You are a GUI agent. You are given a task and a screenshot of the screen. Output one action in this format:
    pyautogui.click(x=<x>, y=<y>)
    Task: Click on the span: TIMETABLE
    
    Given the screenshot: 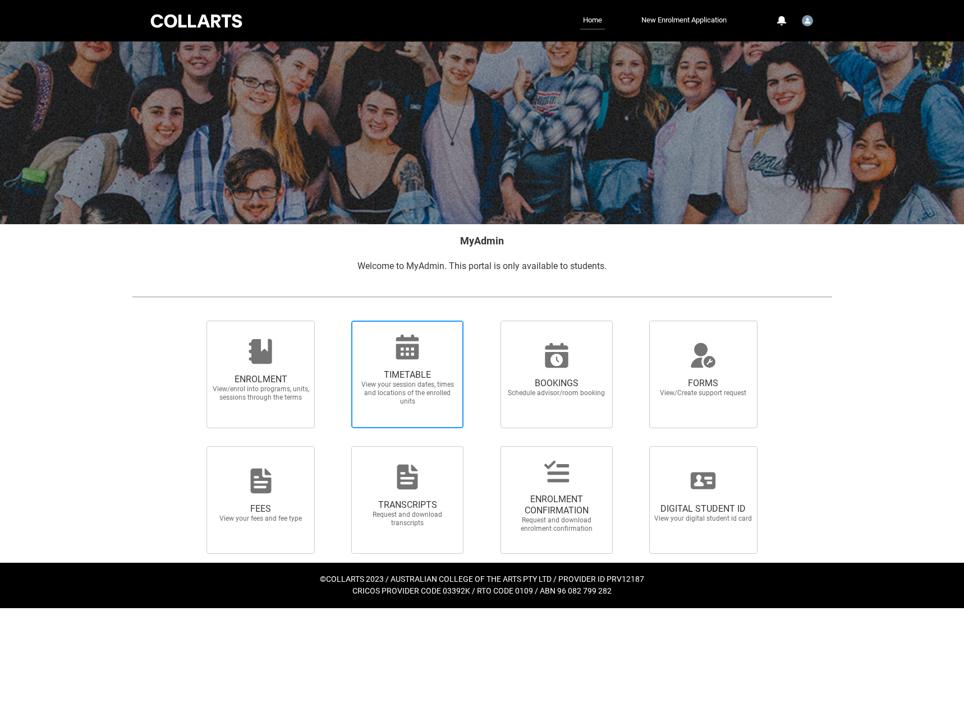 What is the action you would take?
    pyautogui.click(x=407, y=375)
    